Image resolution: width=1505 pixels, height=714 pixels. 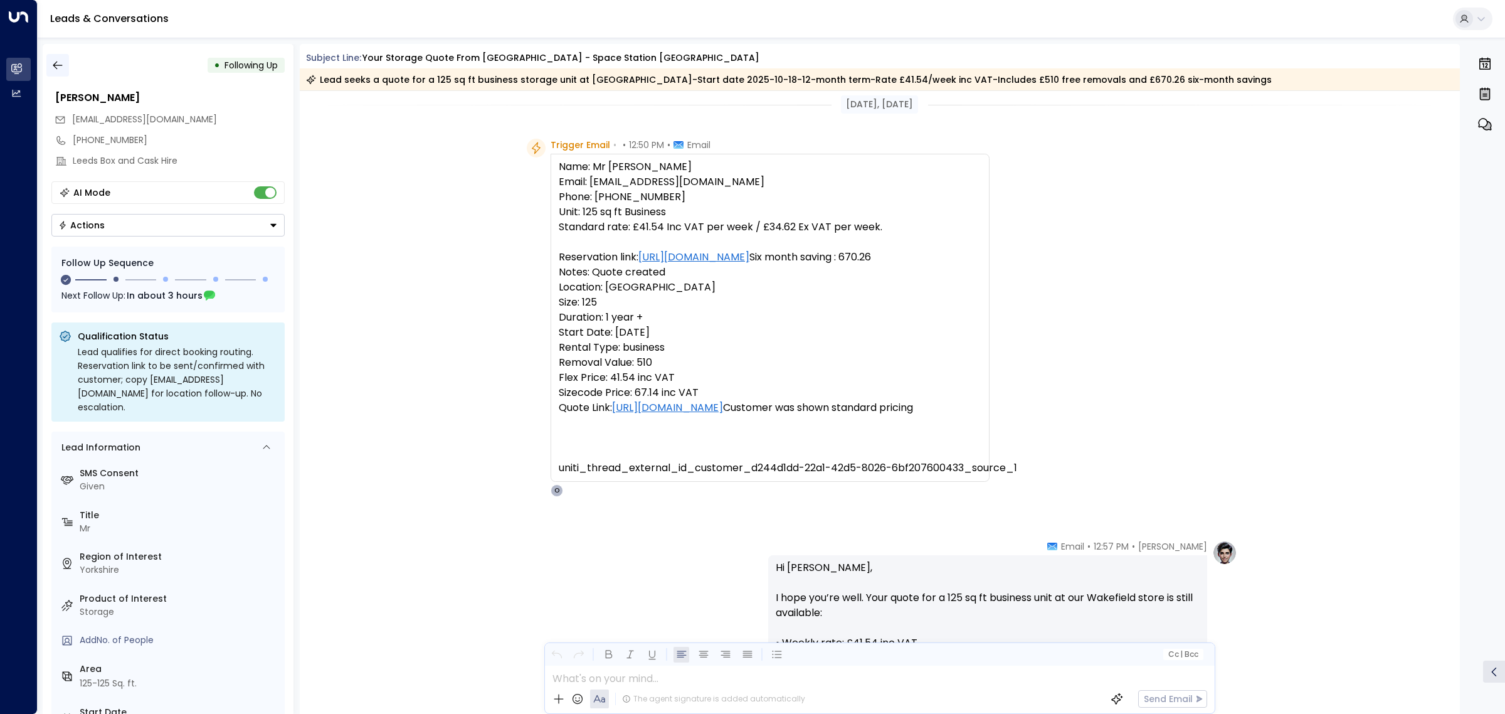 I want to click on span: Trigger Email, so click(x=580, y=145).